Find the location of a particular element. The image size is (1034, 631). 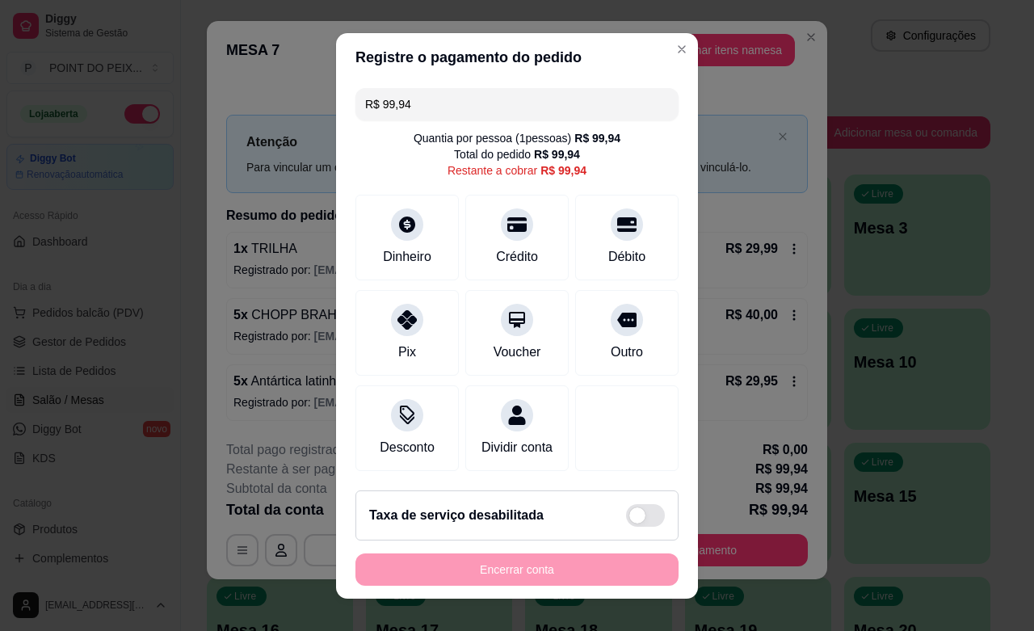

div: Total do pedido is located at coordinates (517, 154).